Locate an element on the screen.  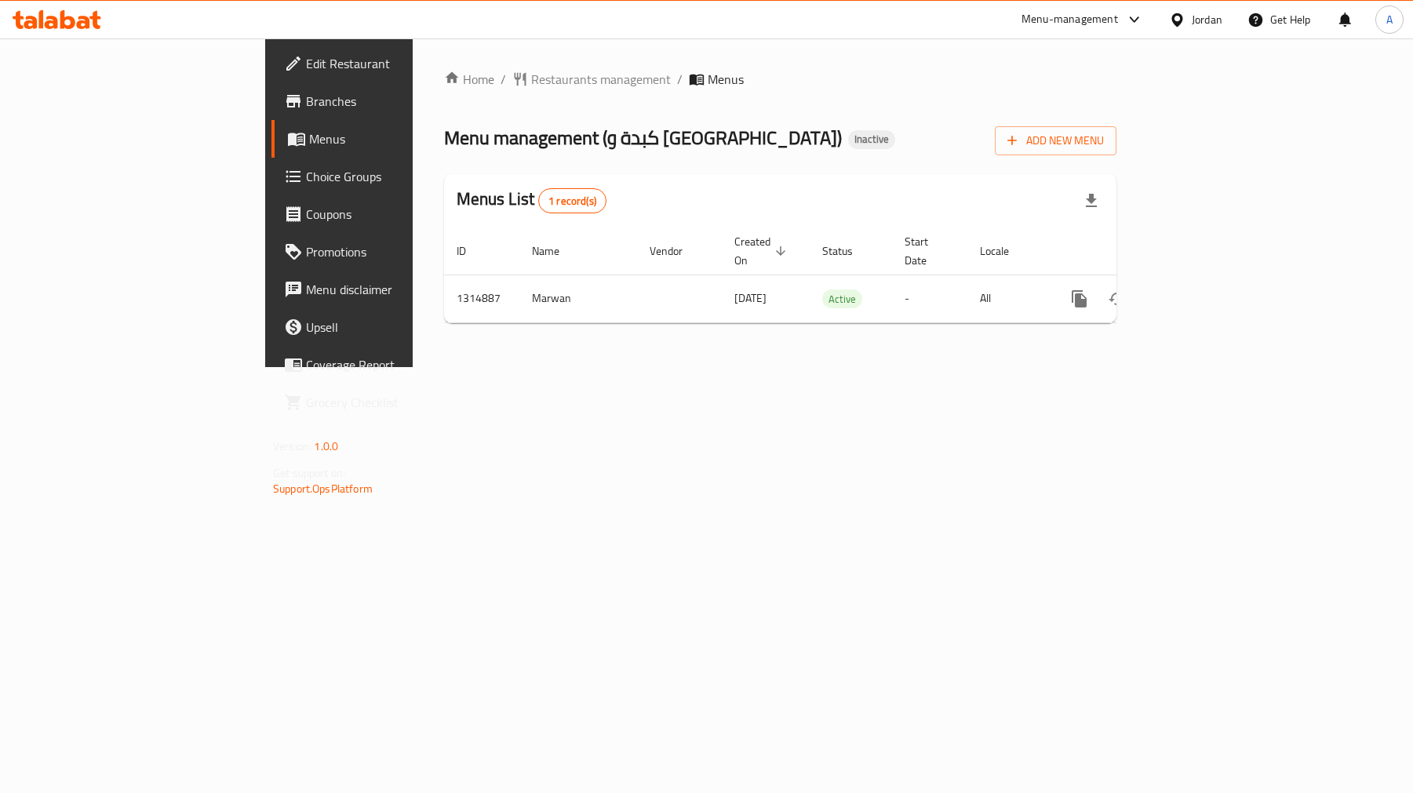
span: Menu disclaimer is located at coordinates (397, 289).